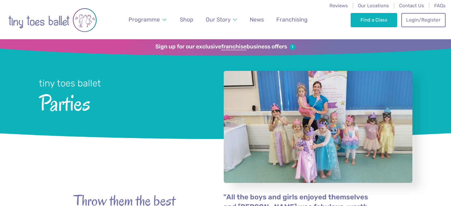  What do you see at coordinates (186, 20) in the screenshot?
I see `a: Shop` at bounding box center [186, 20].